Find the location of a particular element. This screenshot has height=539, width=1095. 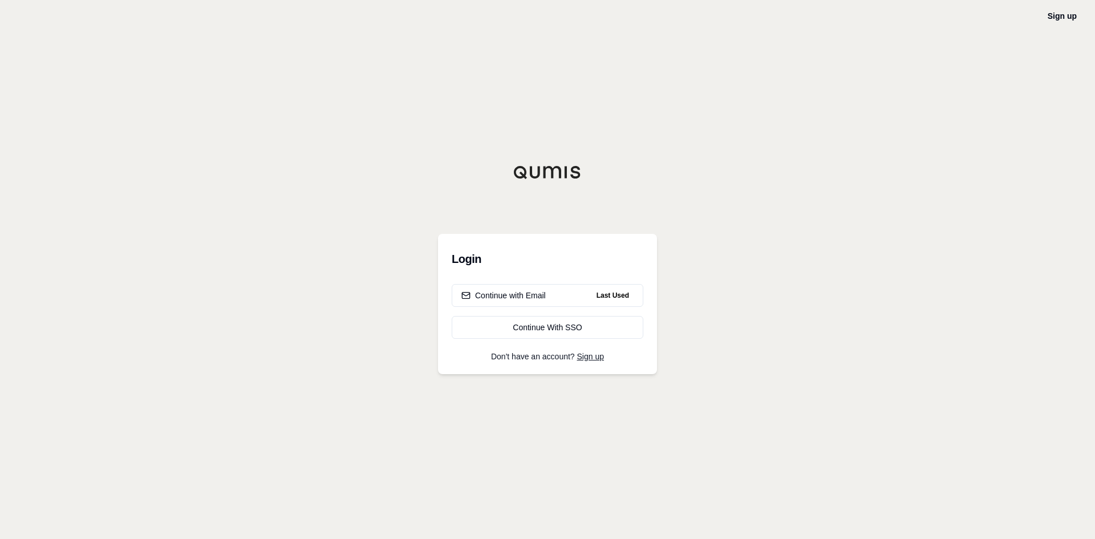

div: Continue with Email is located at coordinates (504, 296).